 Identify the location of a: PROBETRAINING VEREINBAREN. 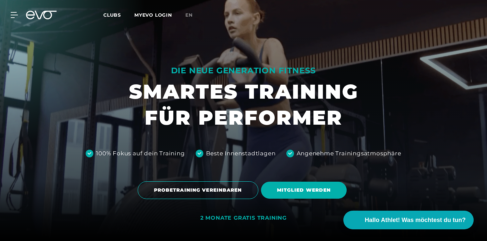
(199, 190).